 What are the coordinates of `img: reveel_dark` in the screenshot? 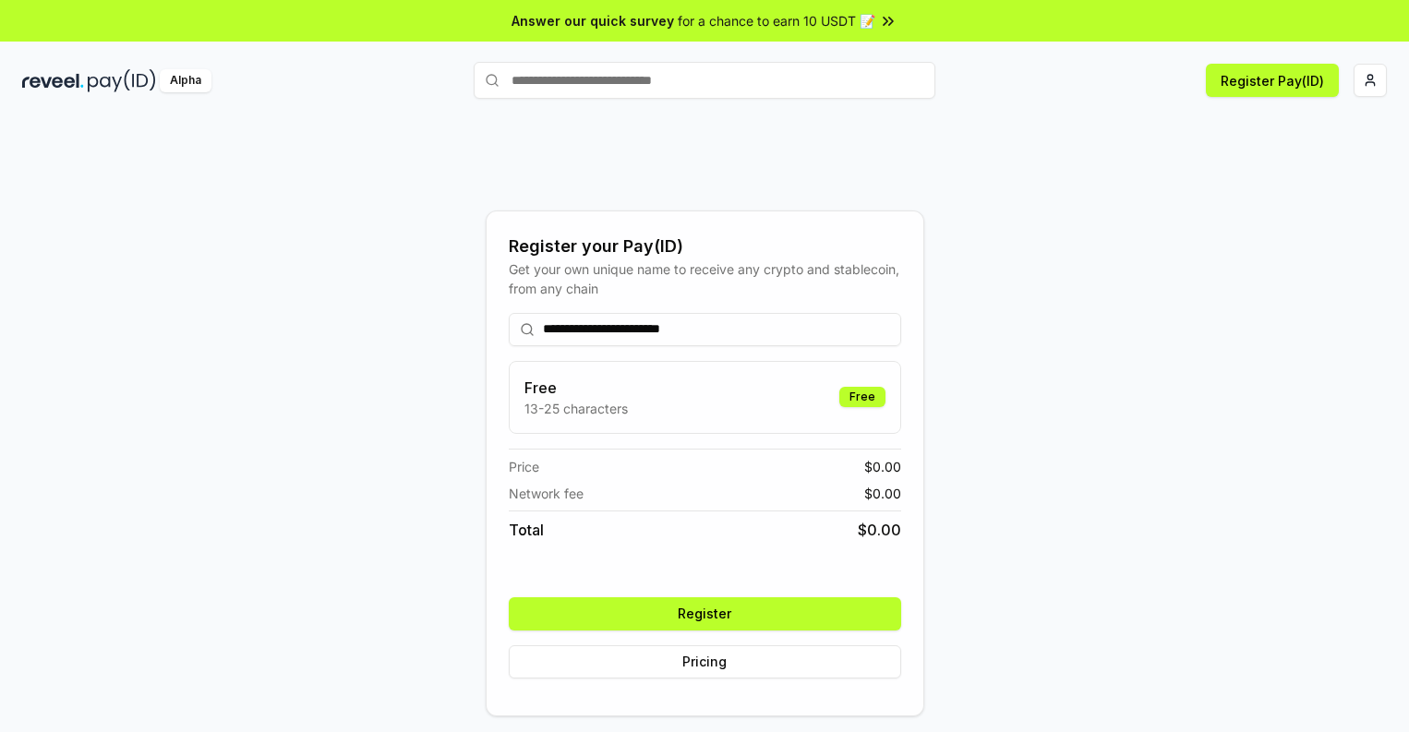 It's located at (53, 80).